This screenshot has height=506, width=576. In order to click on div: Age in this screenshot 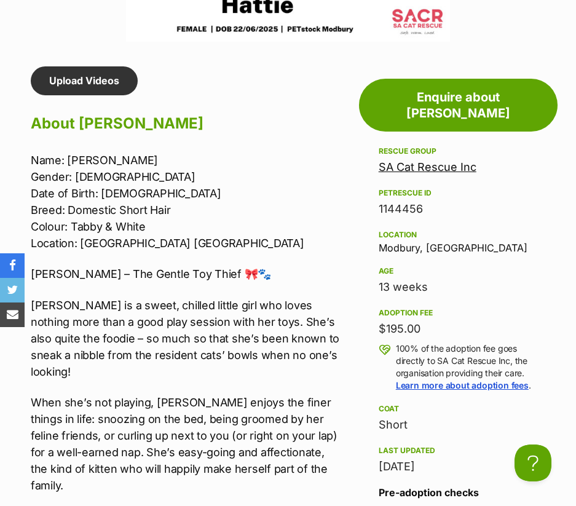, I will do `click(458, 271)`.